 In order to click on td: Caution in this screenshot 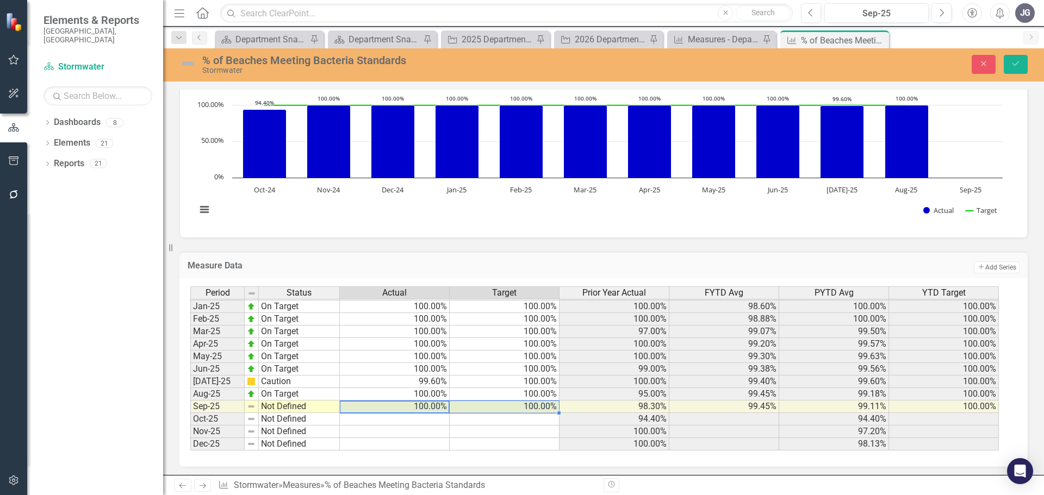, I will do `click(299, 382)`.